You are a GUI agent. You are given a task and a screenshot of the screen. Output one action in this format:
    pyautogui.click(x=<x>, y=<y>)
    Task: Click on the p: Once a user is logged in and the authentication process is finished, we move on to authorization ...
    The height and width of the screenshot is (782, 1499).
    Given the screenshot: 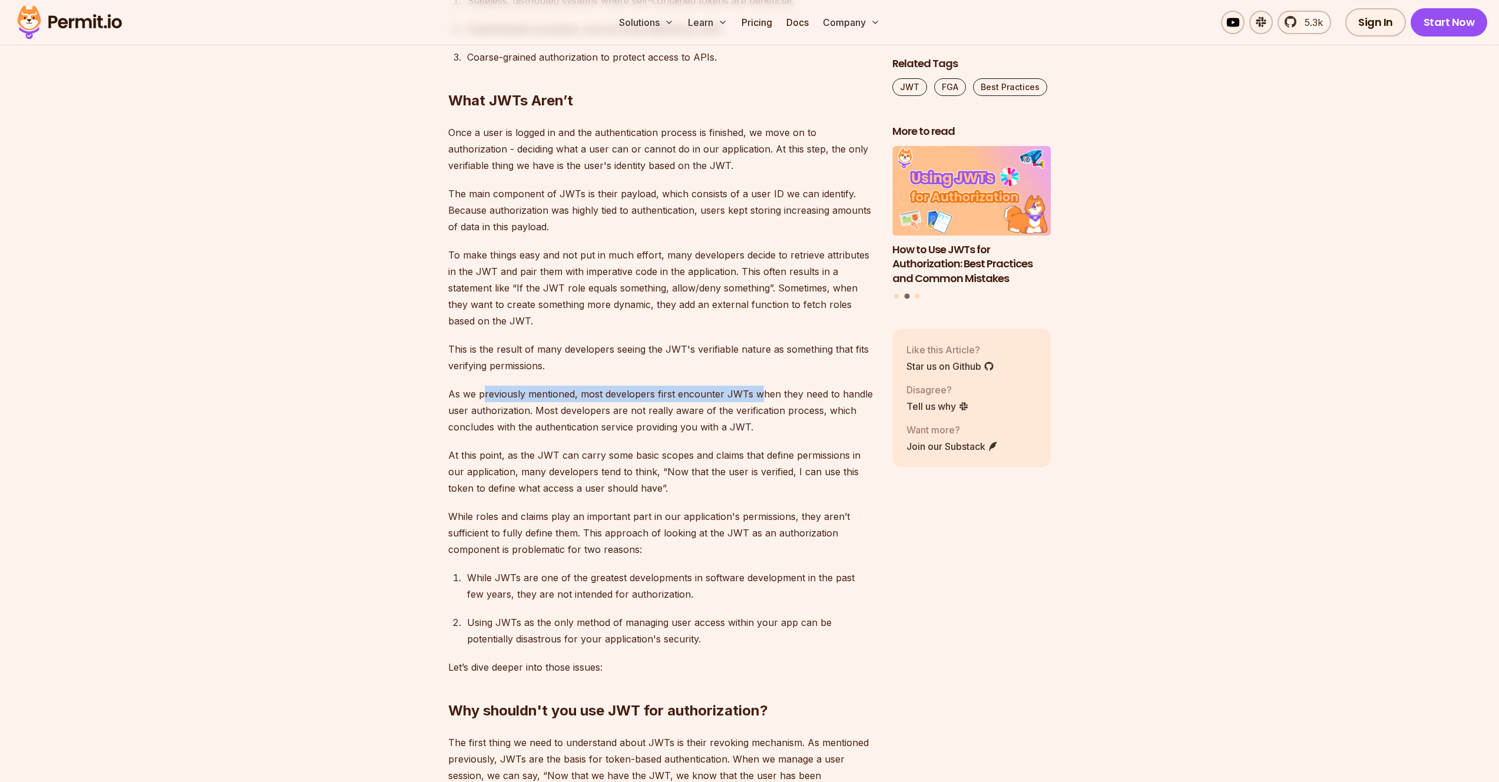 What is the action you would take?
    pyautogui.click(x=661, y=149)
    